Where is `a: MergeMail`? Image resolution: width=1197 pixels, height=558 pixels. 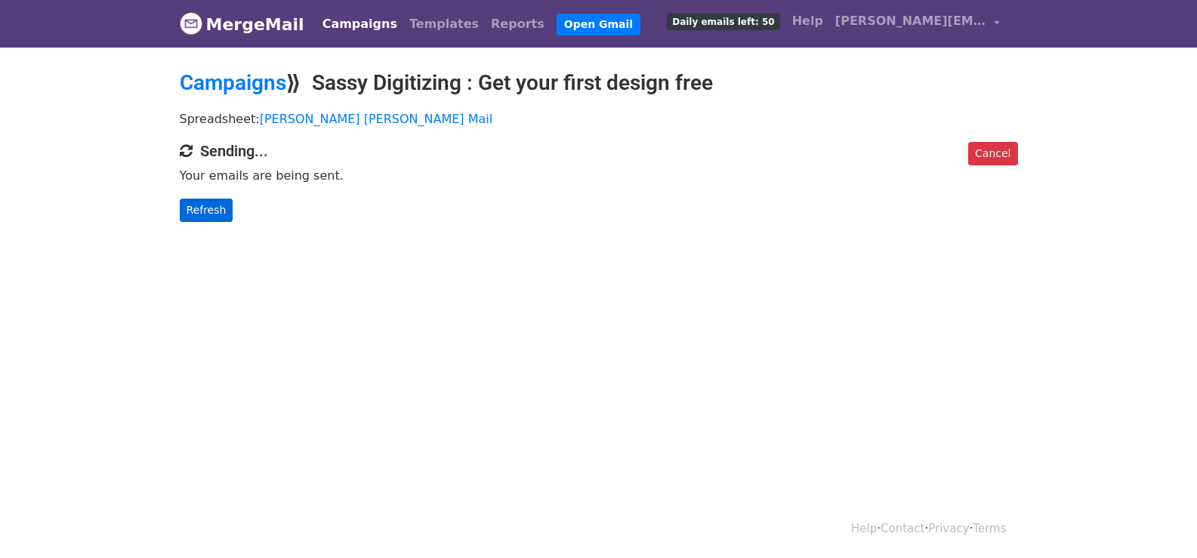 a: MergeMail is located at coordinates (242, 24).